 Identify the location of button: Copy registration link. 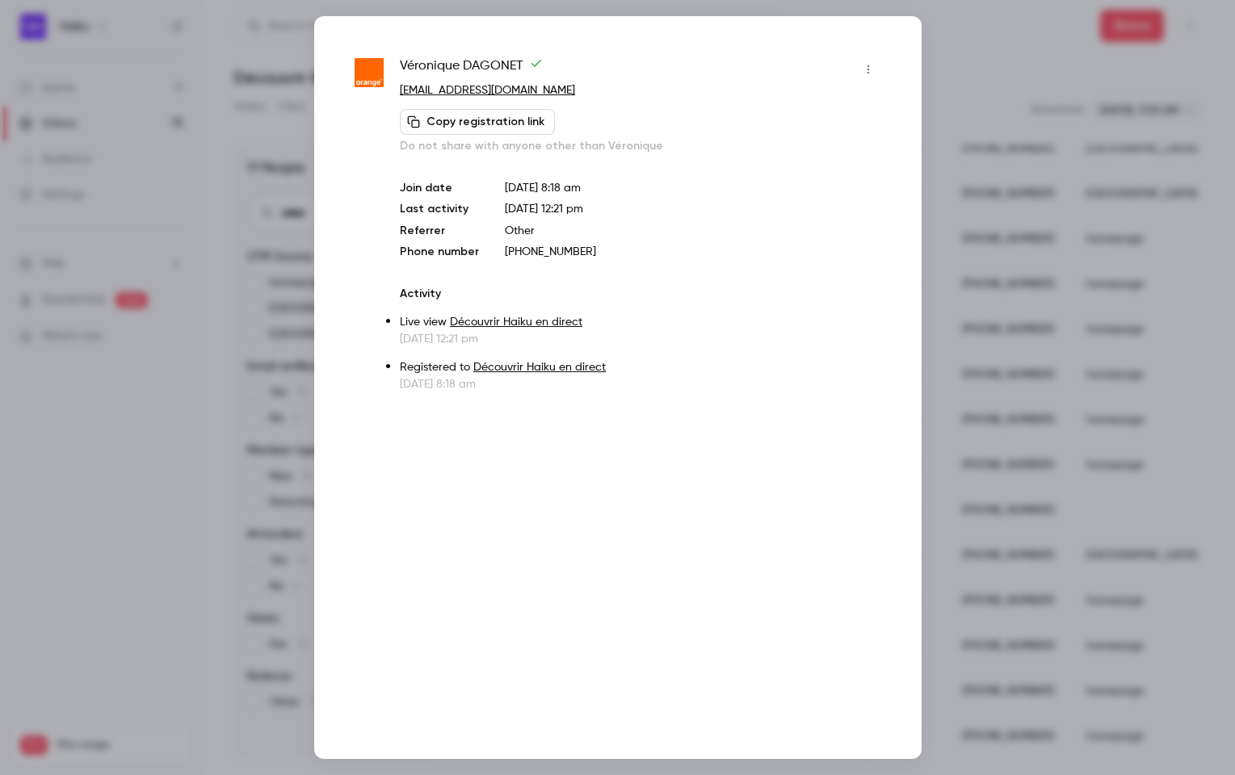
(477, 122).